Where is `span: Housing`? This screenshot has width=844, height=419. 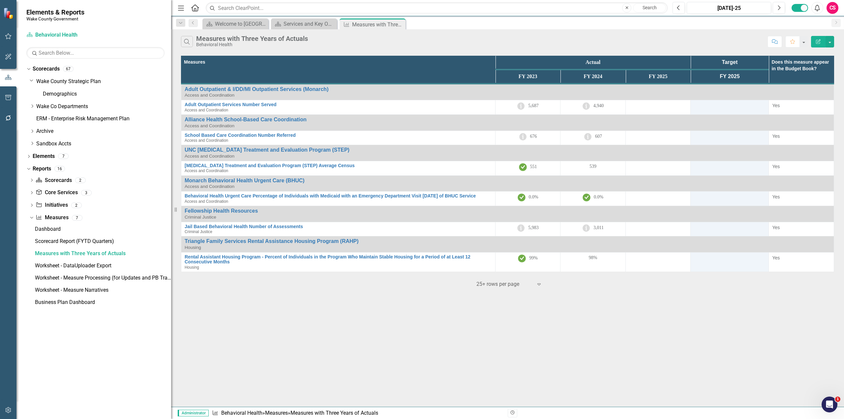 span: Housing is located at coordinates (192, 267).